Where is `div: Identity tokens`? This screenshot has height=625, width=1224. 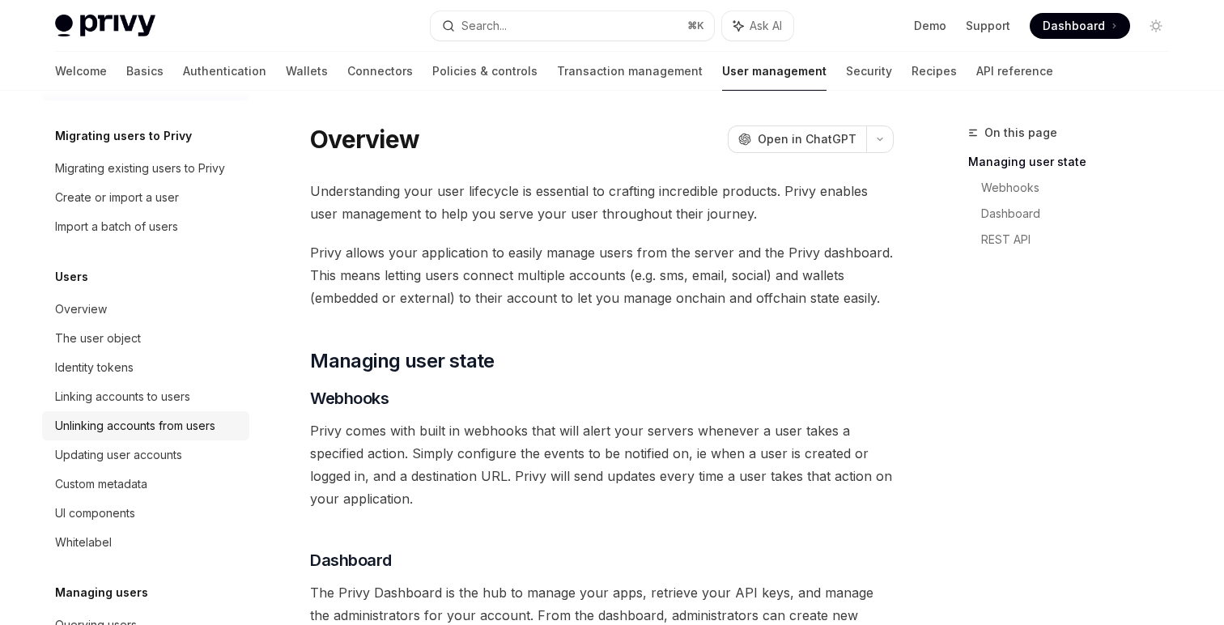
div: Identity tokens is located at coordinates (94, 368).